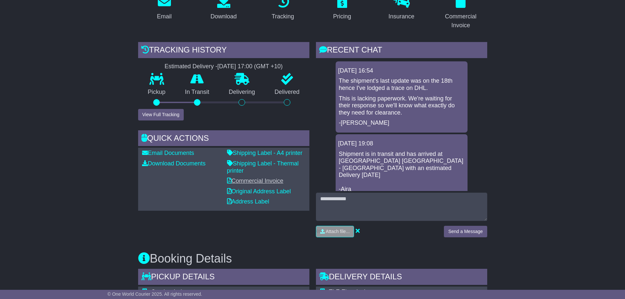  What do you see at coordinates (401, 277) in the screenshot?
I see `div: Delivery Details` at bounding box center [401, 277].